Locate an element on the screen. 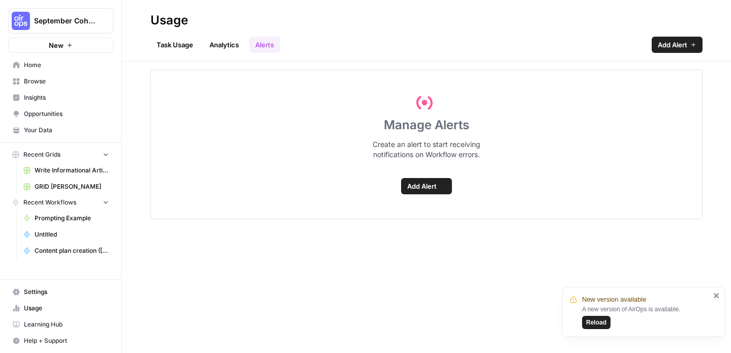 The width and height of the screenshot is (731, 353). a: Learning Hub is located at coordinates (60, 324).